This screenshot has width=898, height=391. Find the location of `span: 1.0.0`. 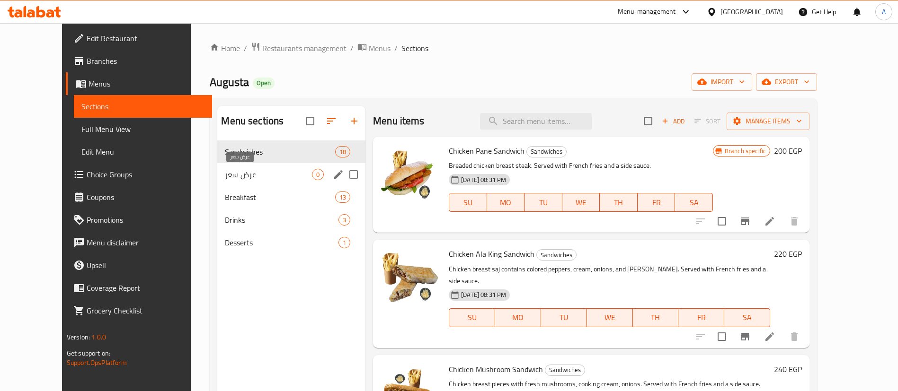

span: 1.0.0 is located at coordinates (98, 338).